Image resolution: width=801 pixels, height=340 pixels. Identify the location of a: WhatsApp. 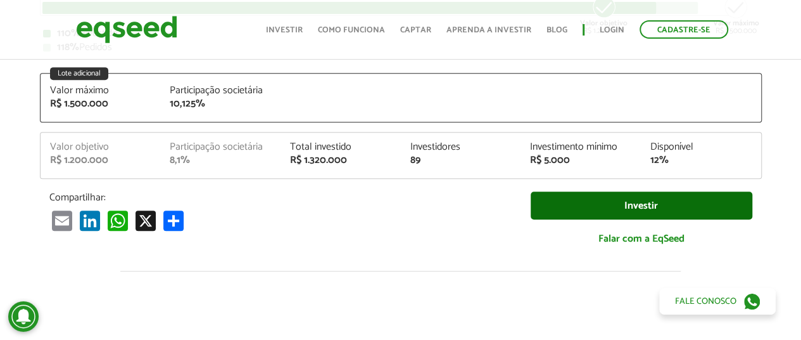
(118, 220).